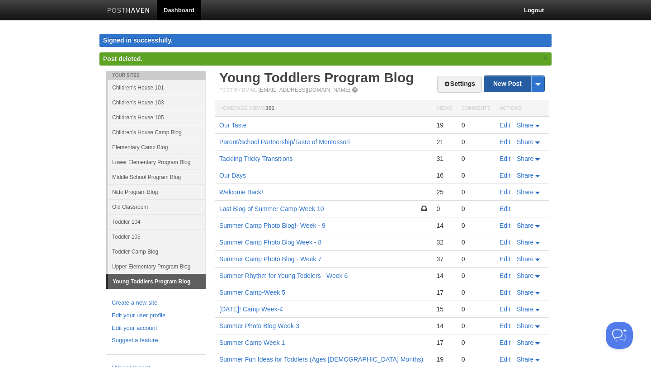 This screenshot has width=651, height=367. What do you see at coordinates (272, 209) in the screenshot?
I see `a: Last Blog of Summer Camp-Week 10` at bounding box center [272, 209].